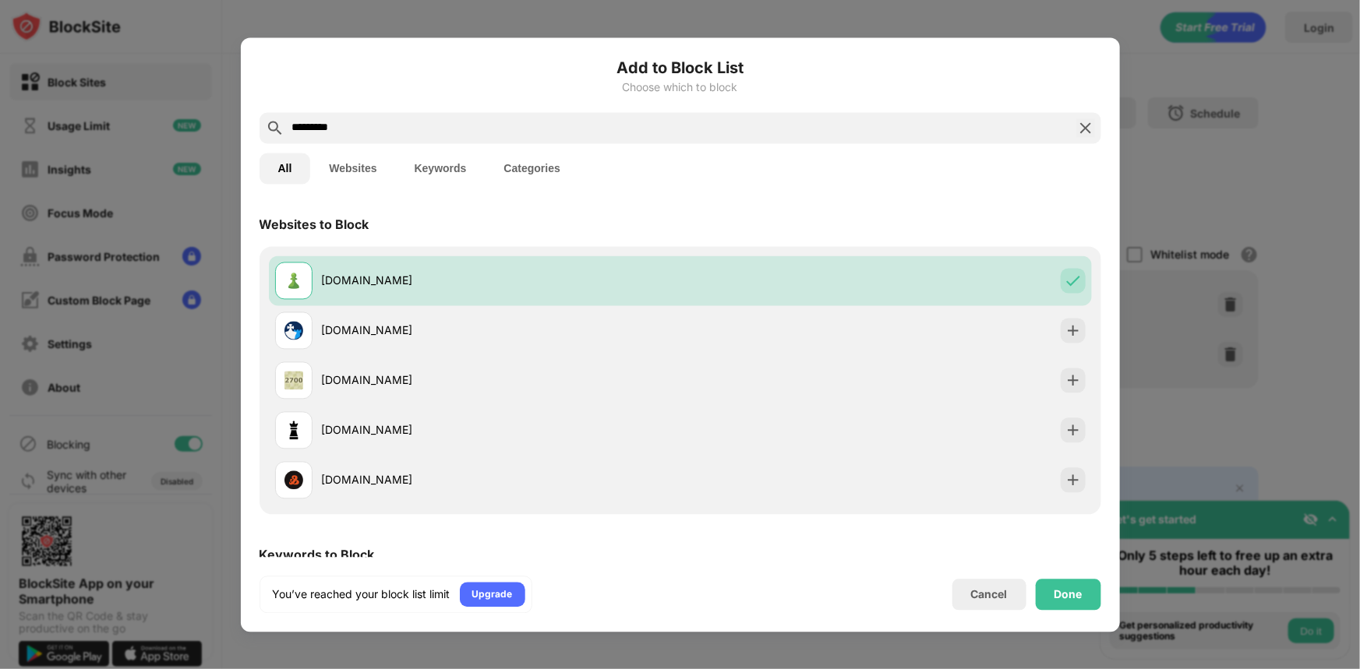  I want to click on button: Categories, so click(532, 168).